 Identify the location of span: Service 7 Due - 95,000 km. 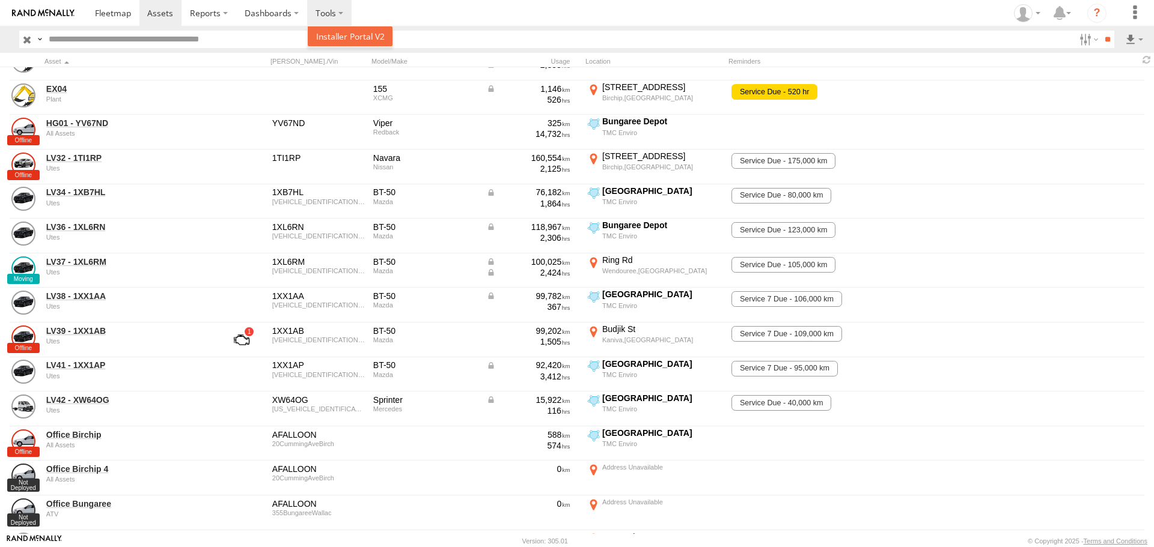
(784, 369).